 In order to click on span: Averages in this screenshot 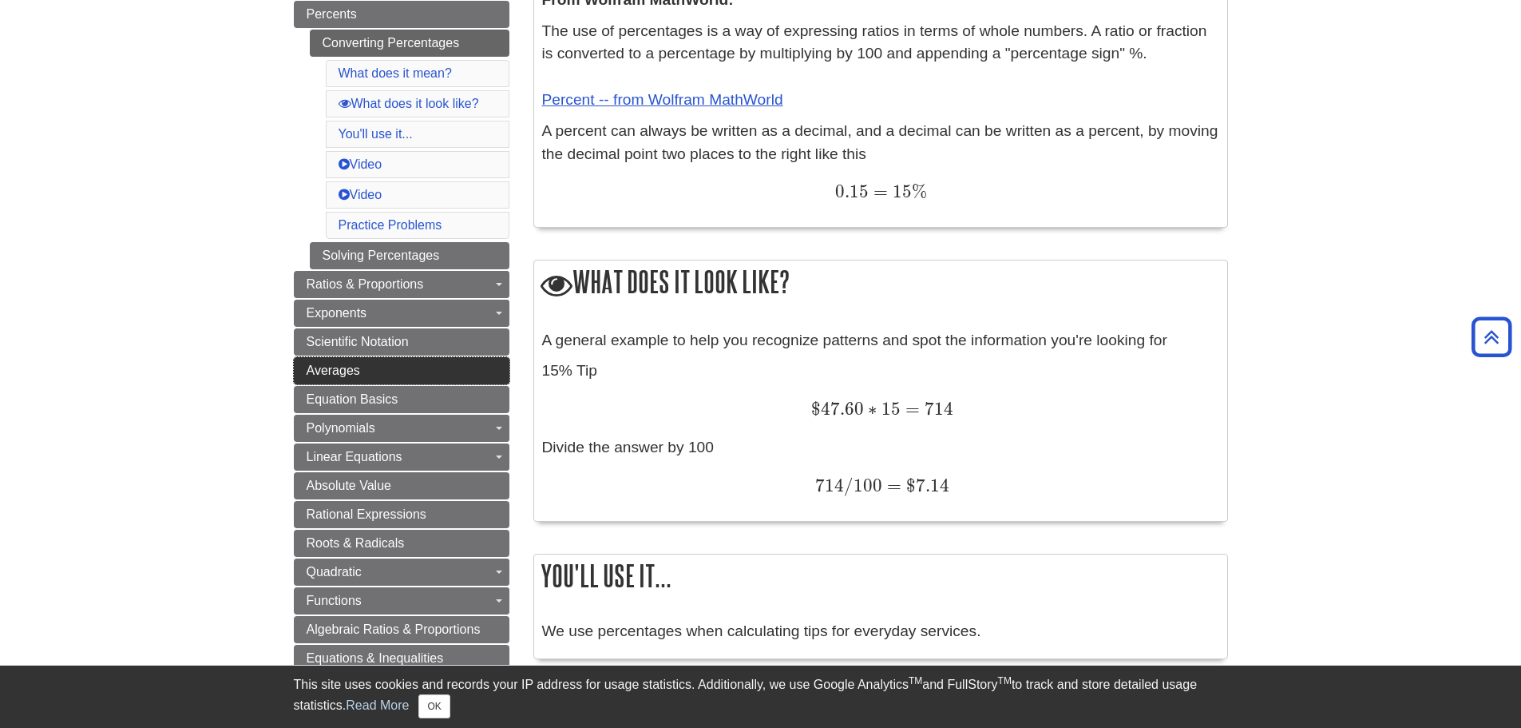, I will do `click(333, 370)`.